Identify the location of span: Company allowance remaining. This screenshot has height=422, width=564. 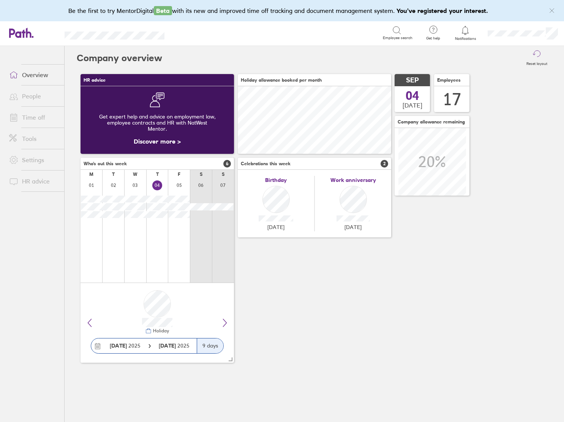
(431, 122).